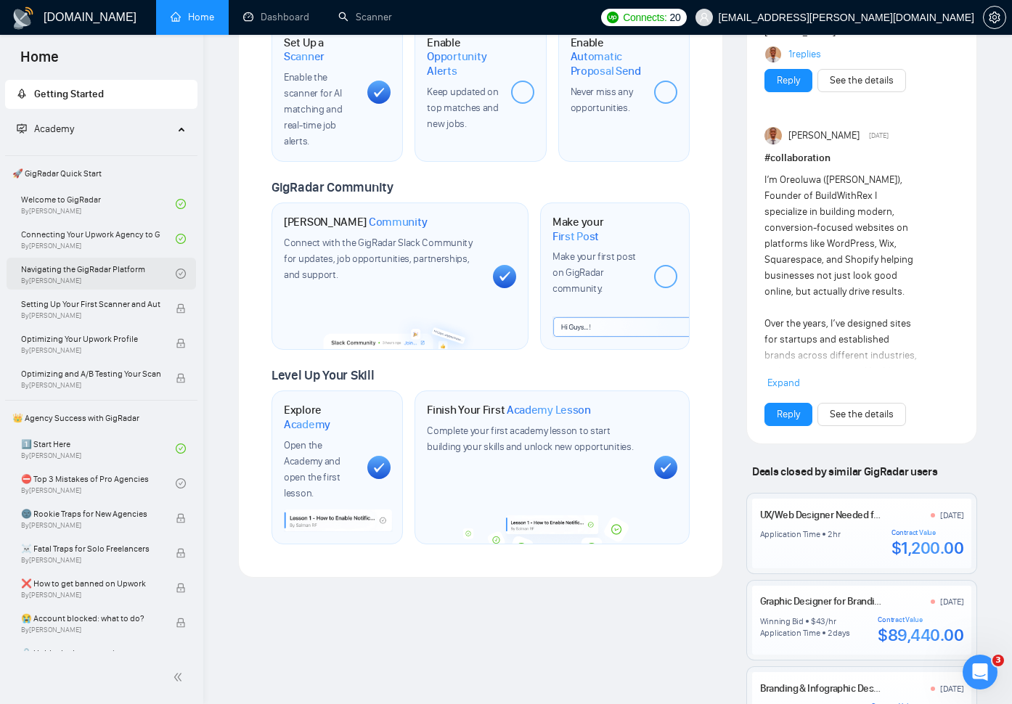 The height and width of the screenshot is (704, 1012). I want to click on span: Deals closed by similar GigRadar users, so click(844, 471).